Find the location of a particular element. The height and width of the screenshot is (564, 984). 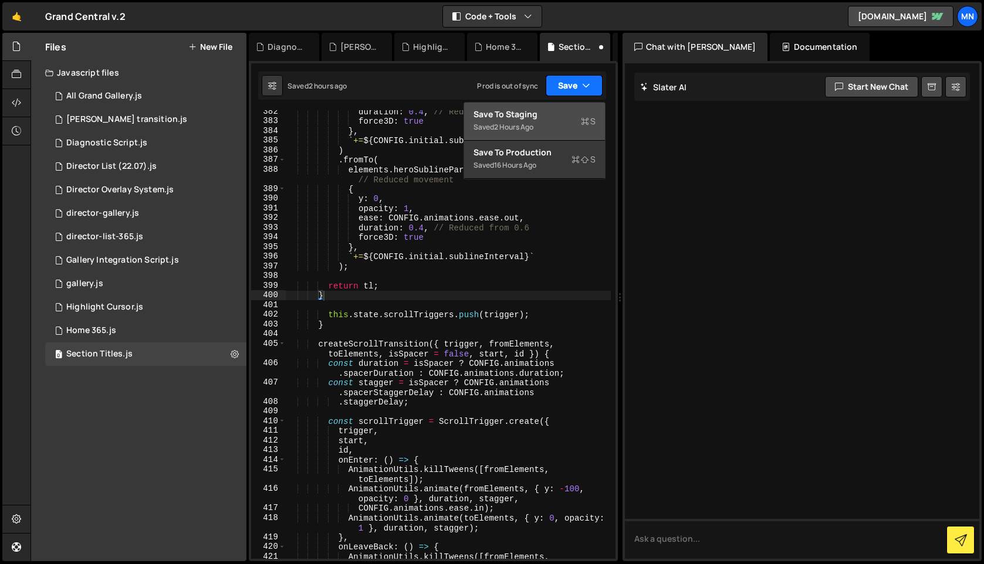

button: Start new chat is located at coordinates (871, 87).